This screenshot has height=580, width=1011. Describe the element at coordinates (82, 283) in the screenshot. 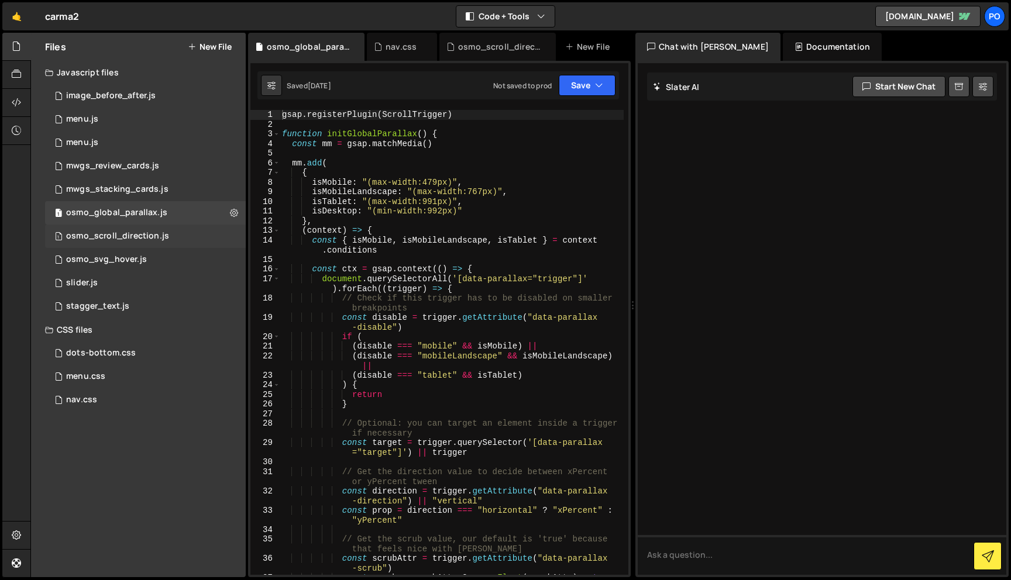

I see `div: slider.js` at that location.